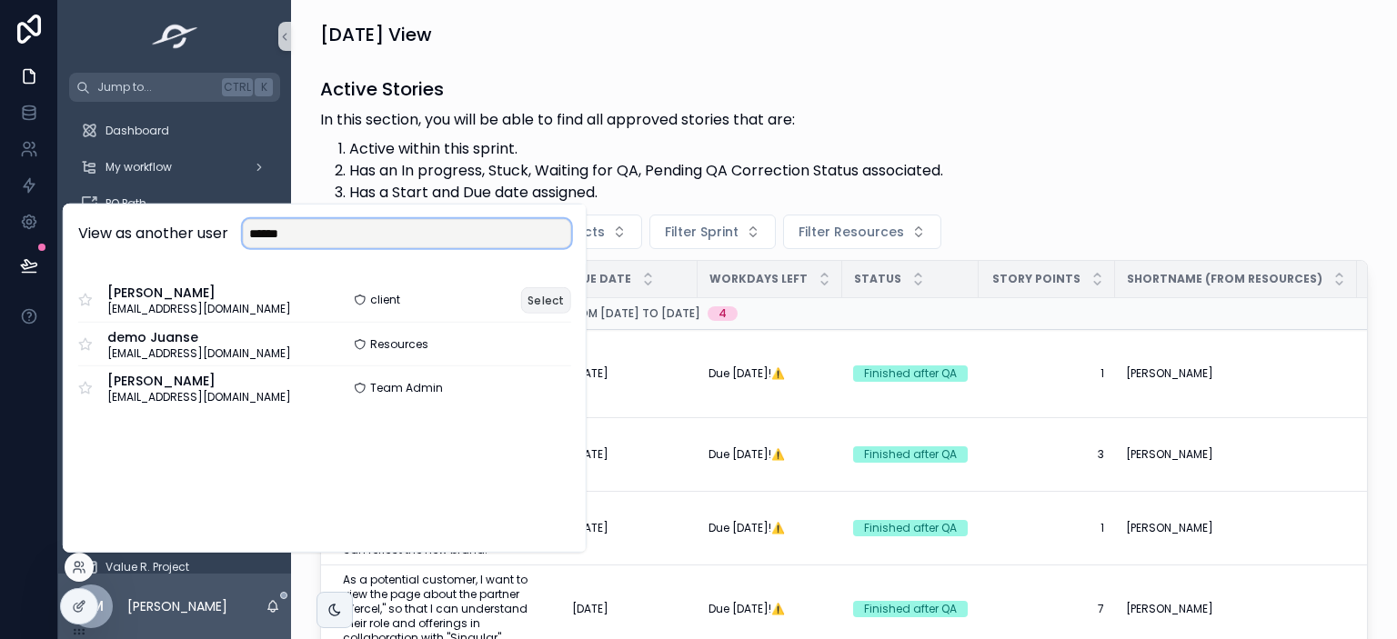  What do you see at coordinates (237, 87) in the screenshot?
I see `span: Ctrl` at bounding box center [237, 87].